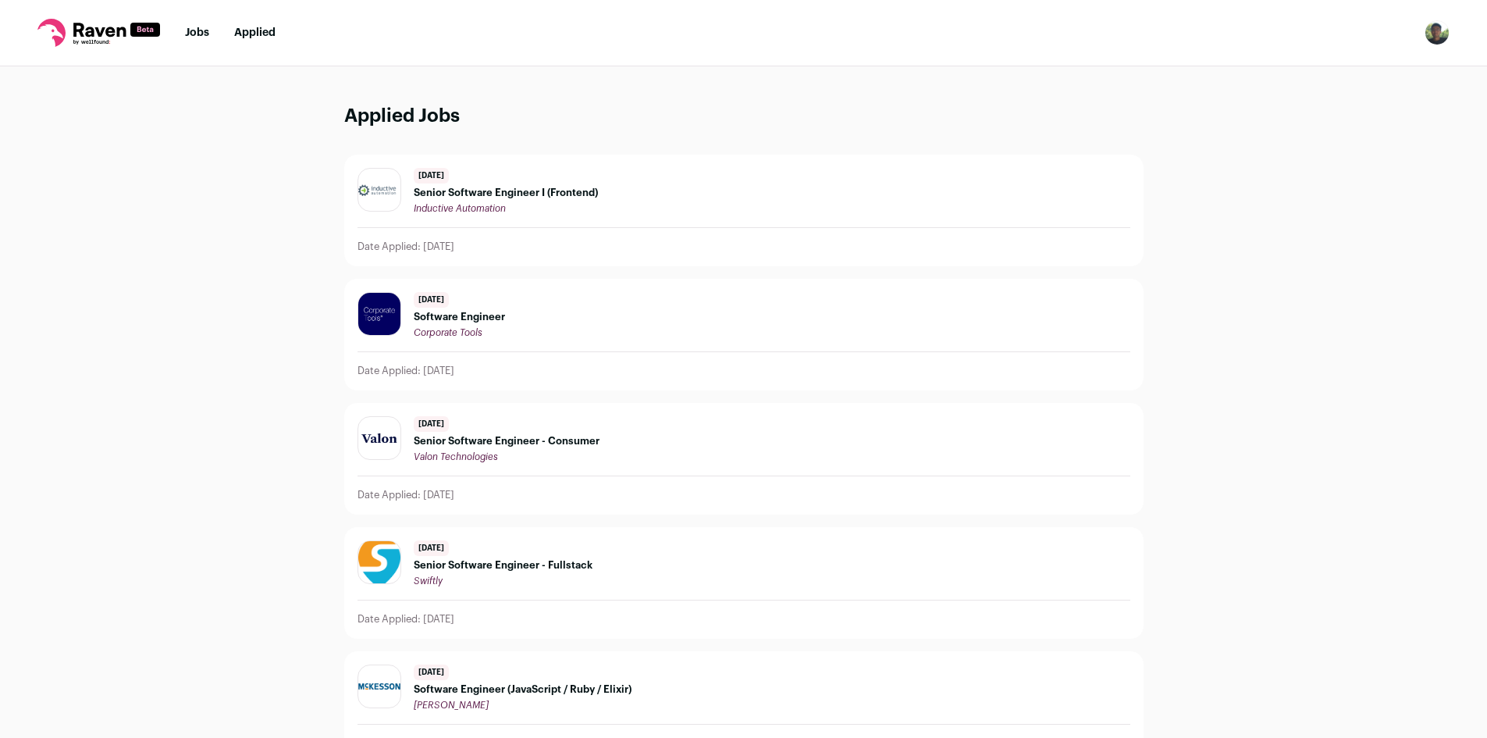  What do you see at coordinates (459, 317) in the screenshot?
I see `span: Software Engineer` at bounding box center [459, 317].